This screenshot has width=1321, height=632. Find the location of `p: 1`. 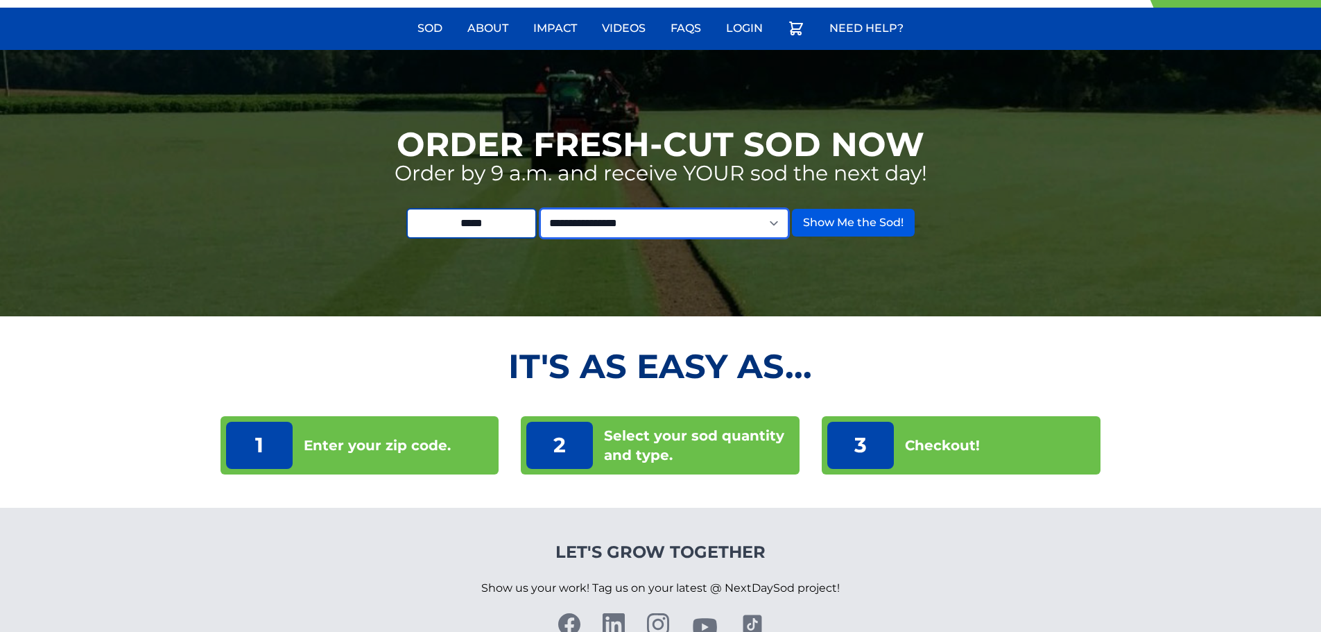

p: 1 is located at coordinates (259, 445).